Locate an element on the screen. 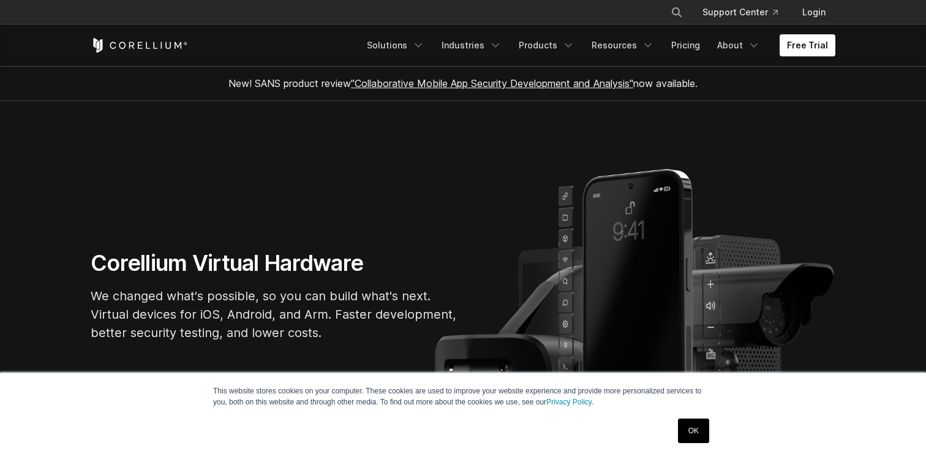 This screenshot has width=926, height=459. p: This website stores cookies on your computer. These cookies are used to improve your website expe... is located at coordinates (463, 396).